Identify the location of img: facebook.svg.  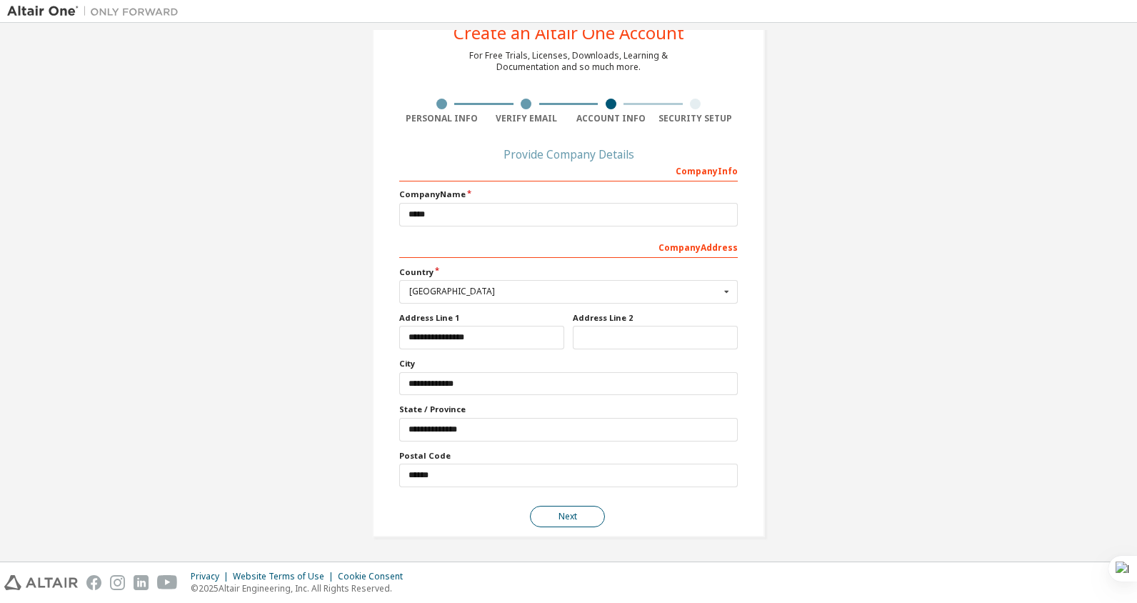
(94, 582).